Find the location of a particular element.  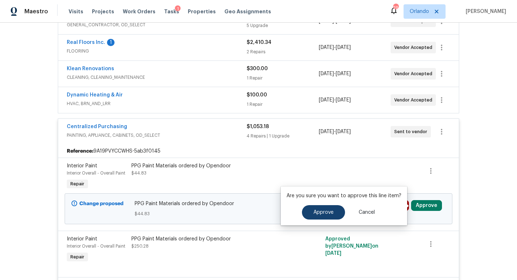

div: 2 Repairs is located at coordinates (283, 52).